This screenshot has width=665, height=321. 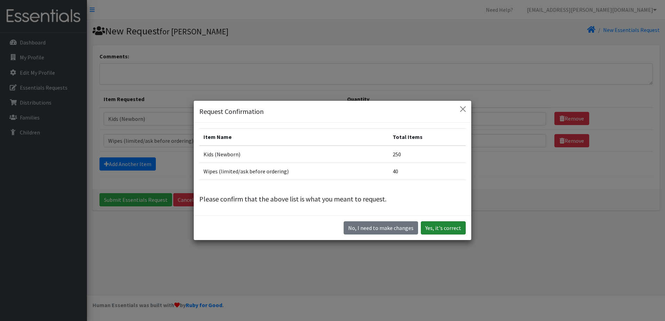 I want to click on h5: Request Confirmation, so click(x=231, y=112).